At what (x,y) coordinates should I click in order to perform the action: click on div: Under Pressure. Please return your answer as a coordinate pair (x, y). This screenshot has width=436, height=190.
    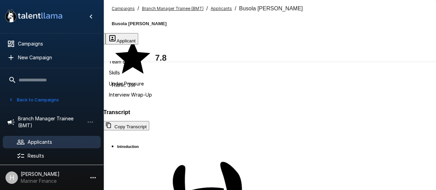
    Looking at the image, I should click on (269, 84).